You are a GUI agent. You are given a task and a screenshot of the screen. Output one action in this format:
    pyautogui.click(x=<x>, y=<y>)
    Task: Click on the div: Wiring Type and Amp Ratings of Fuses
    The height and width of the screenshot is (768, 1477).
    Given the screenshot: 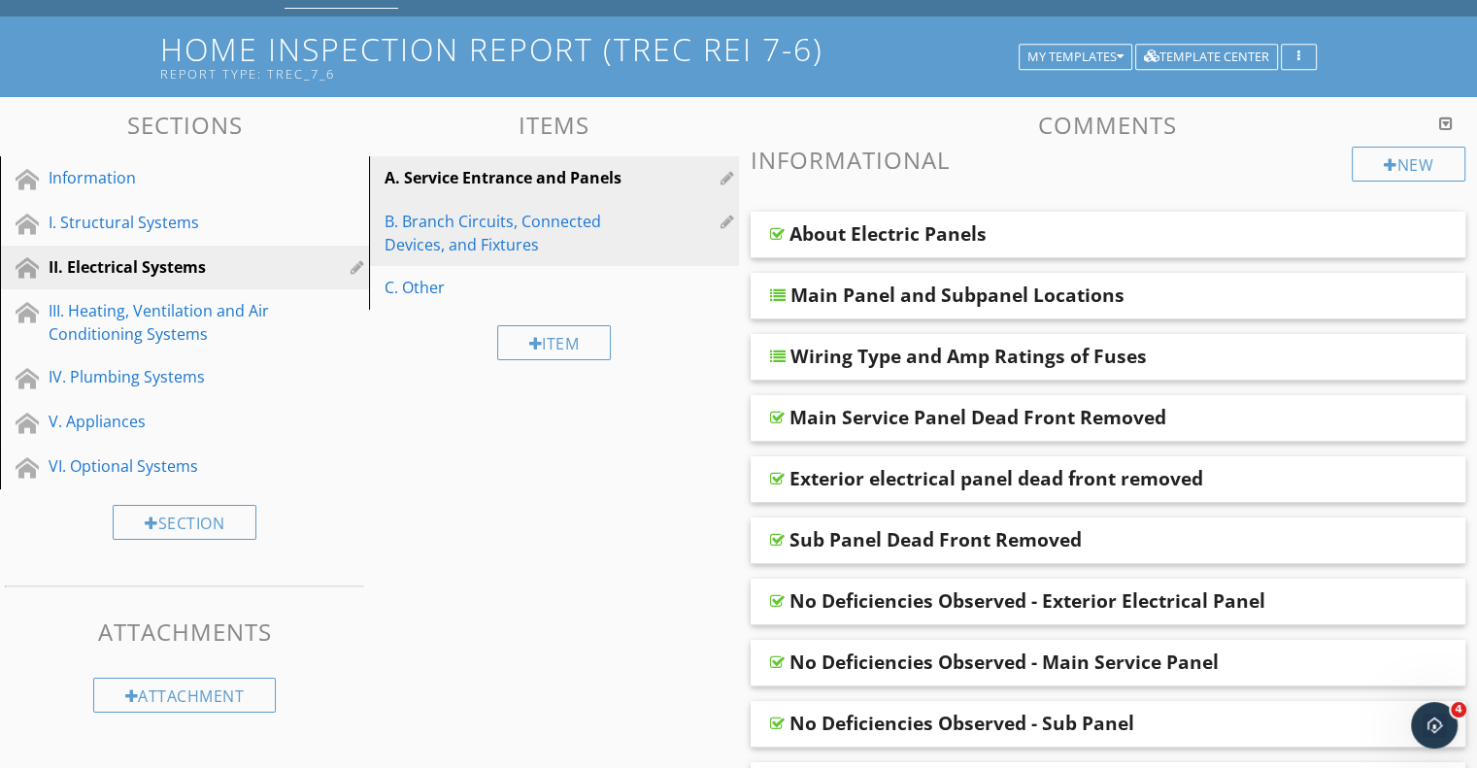 What is the action you would take?
    pyautogui.click(x=968, y=357)
    